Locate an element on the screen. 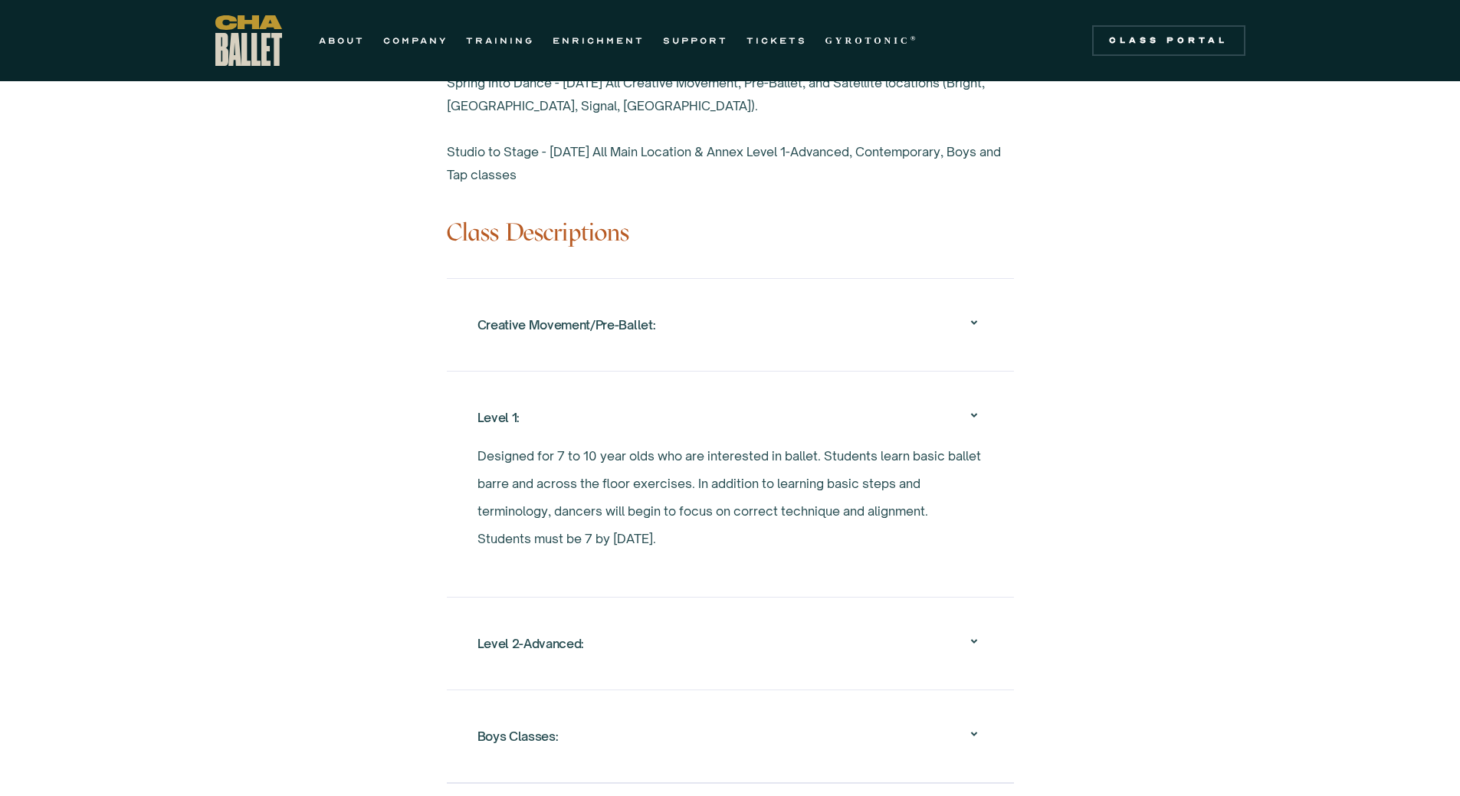 The width and height of the screenshot is (1460, 796). a: ENRICHMENT is located at coordinates (599, 41).